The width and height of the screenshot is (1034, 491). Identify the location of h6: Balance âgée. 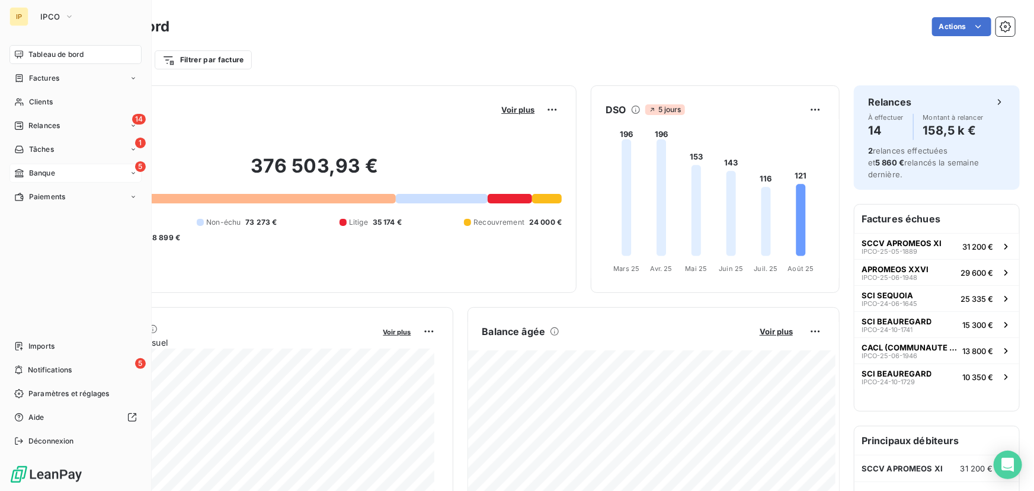
(514, 331).